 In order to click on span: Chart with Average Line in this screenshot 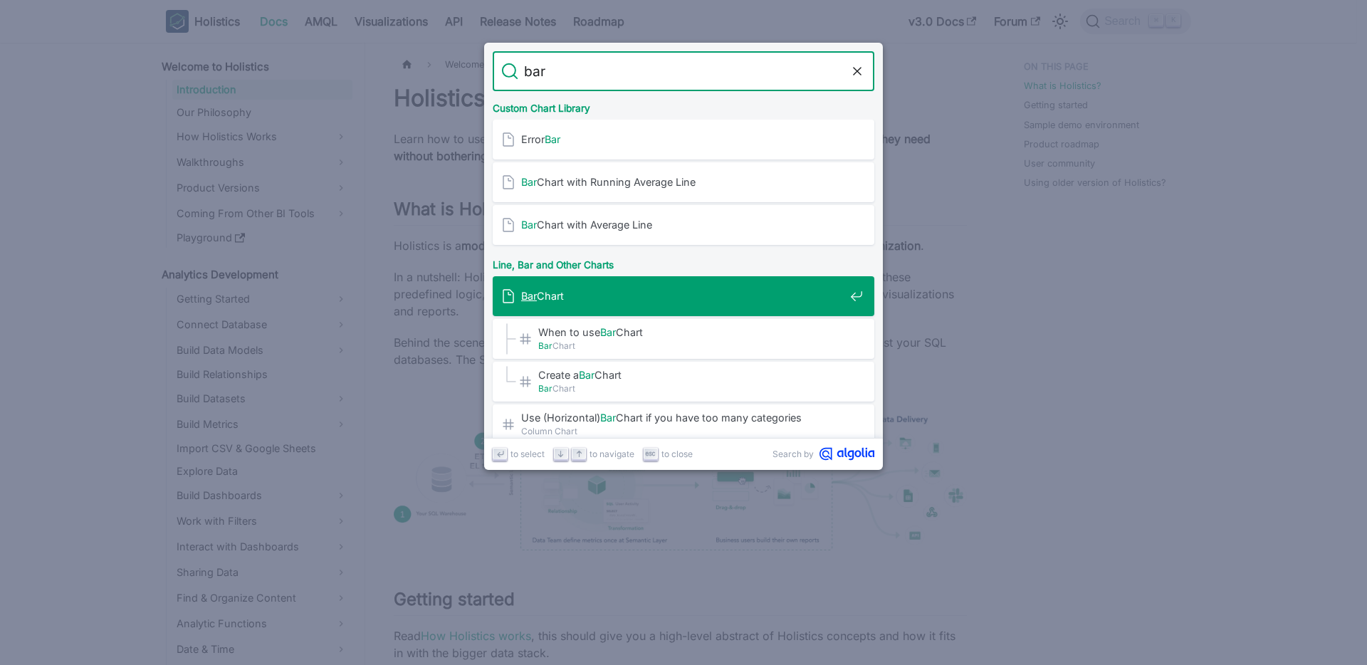, I will do `click(683, 224)`.